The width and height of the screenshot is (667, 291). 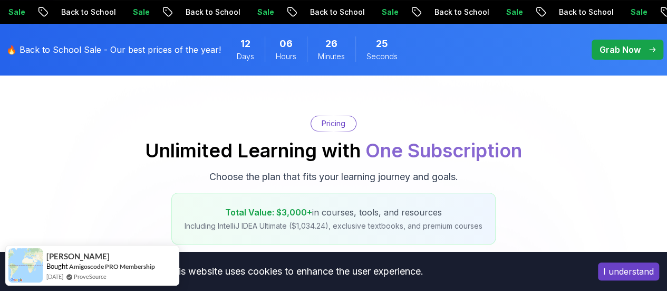 What do you see at coordinates (90, 276) in the screenshot?
I see `a: ProveSource` at bounding box center [90, 276].